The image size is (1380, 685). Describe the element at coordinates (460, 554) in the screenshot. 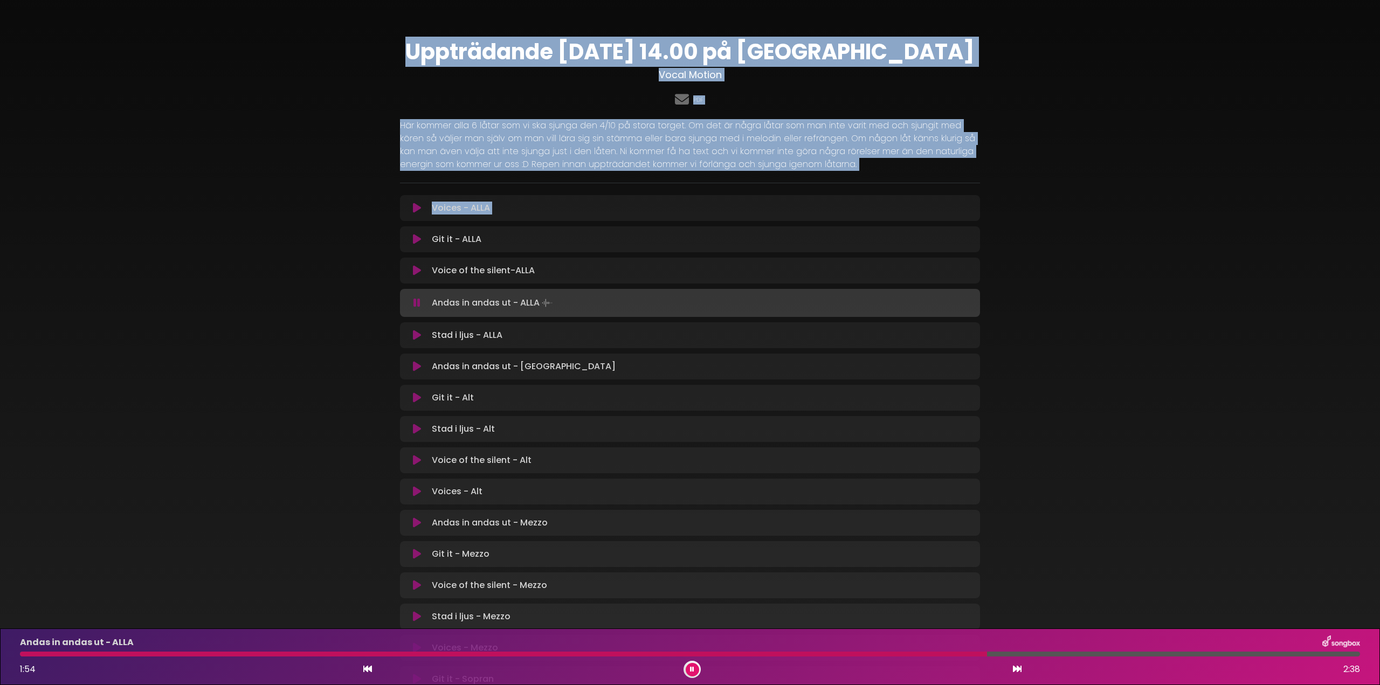

I see `p: Git it - Mezzo` at that location.